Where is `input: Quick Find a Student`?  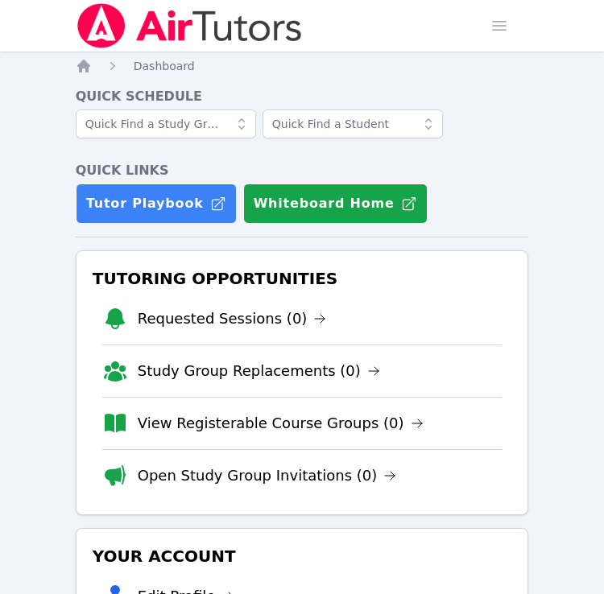
input: Quick Find a Student is located at coordinates (353, 124).